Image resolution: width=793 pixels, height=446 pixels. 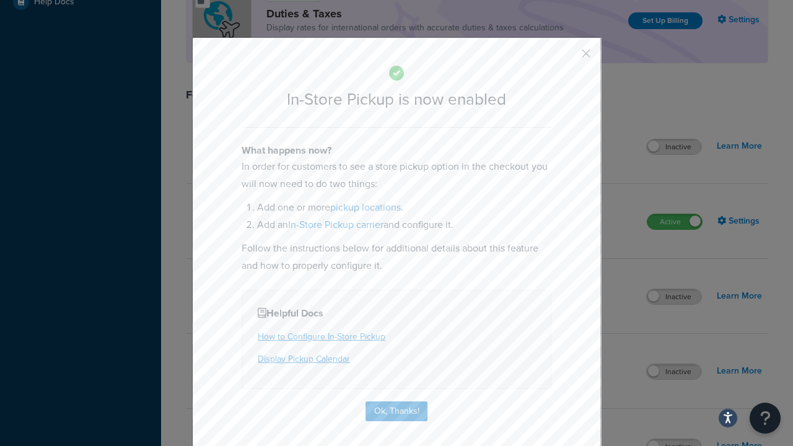 I want to click on a: Display Pickup Calendar, so click(x=304, y=359).